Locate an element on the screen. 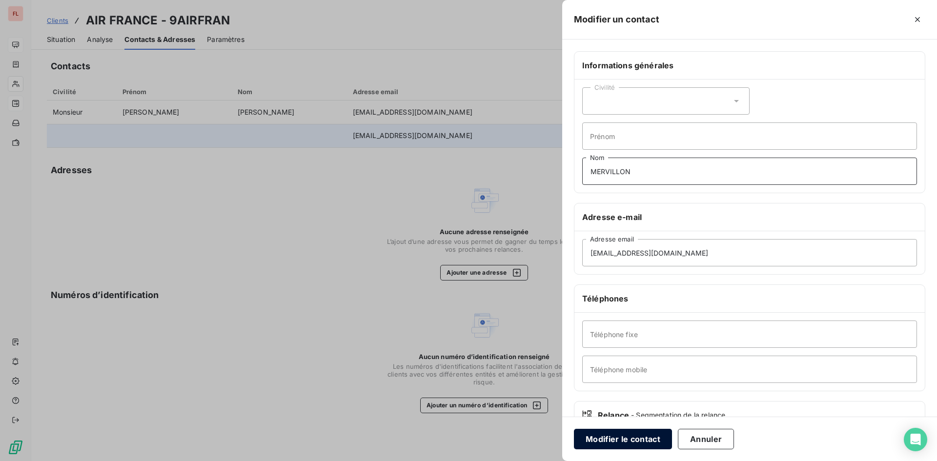 The height and width of the screenshot is (461, 937). span: - Segmentation de la relance is located at coordinates (678, 415).